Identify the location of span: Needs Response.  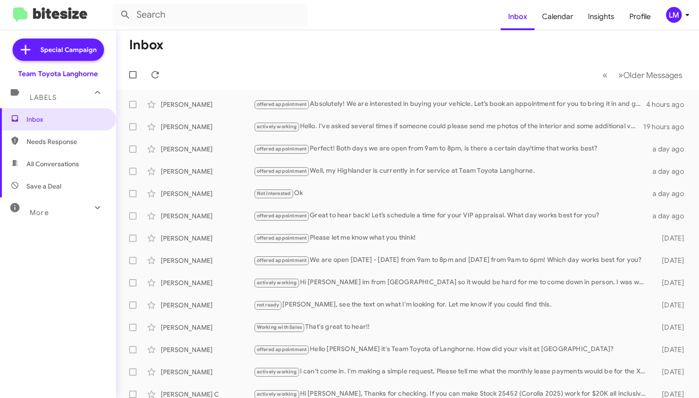
(66, 142).